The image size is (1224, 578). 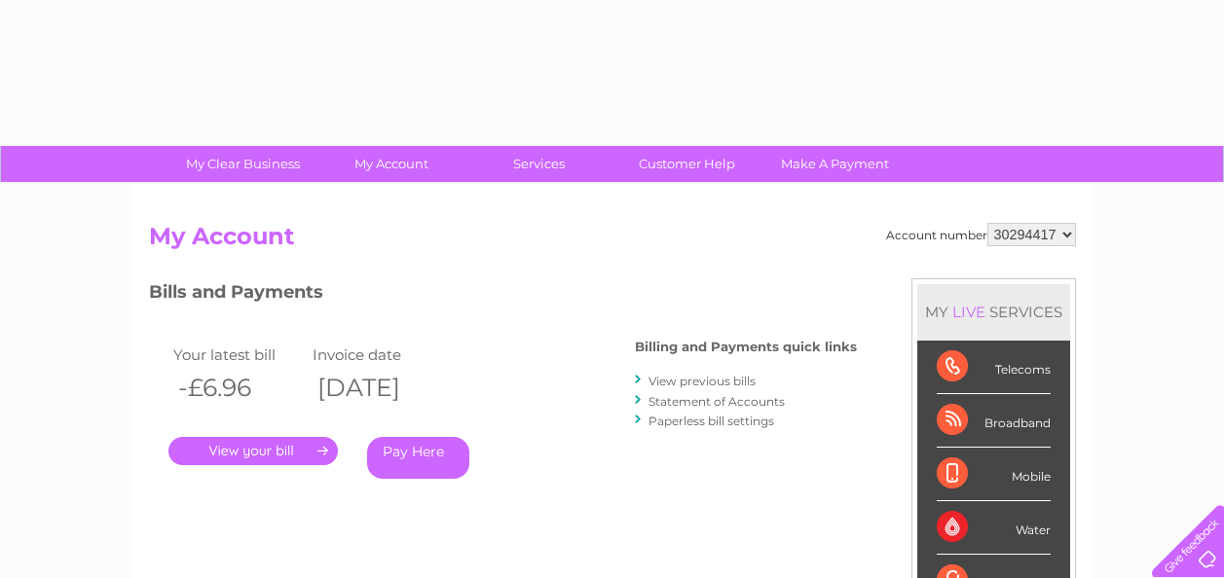 I want to click on a: Make A Payment, so click(x=835, y=164).